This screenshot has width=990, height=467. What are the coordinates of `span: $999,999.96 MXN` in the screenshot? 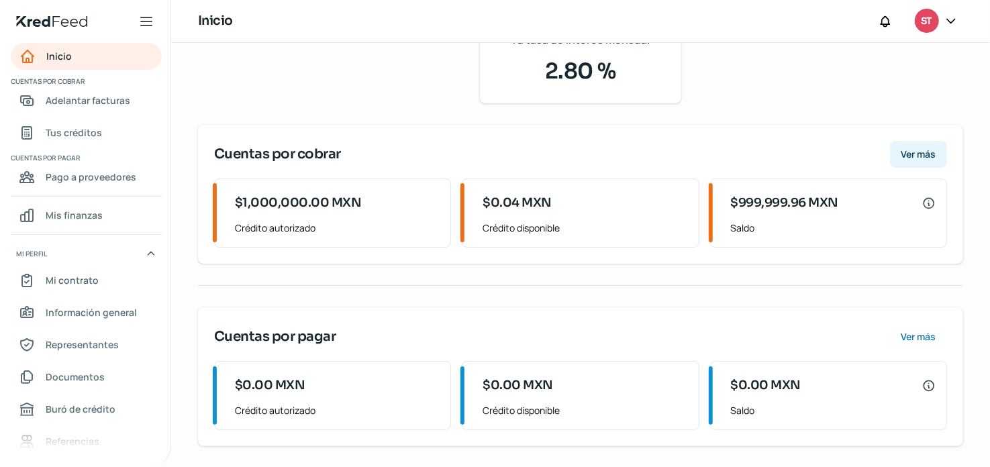 It's located at (785, 203).